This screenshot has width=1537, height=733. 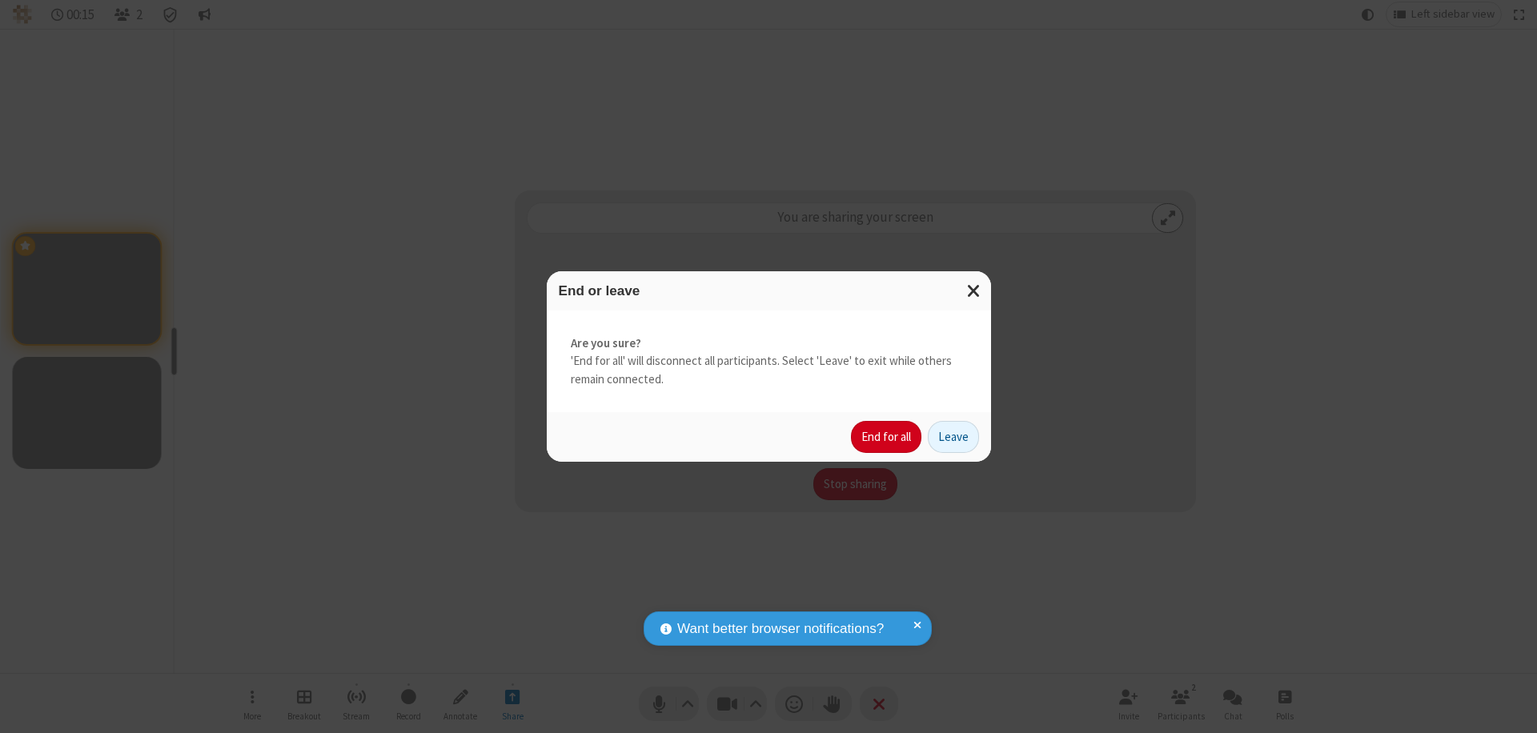 What do you see at coordinates (769, 291) in the screenshot?
I see `h3: End or leave` at bounding box center [769, 291].